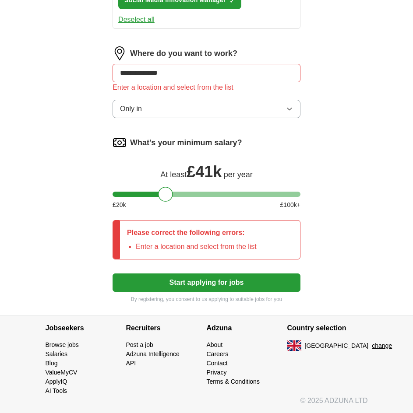  I want to click on span: £ 41k, so click(204, 172).